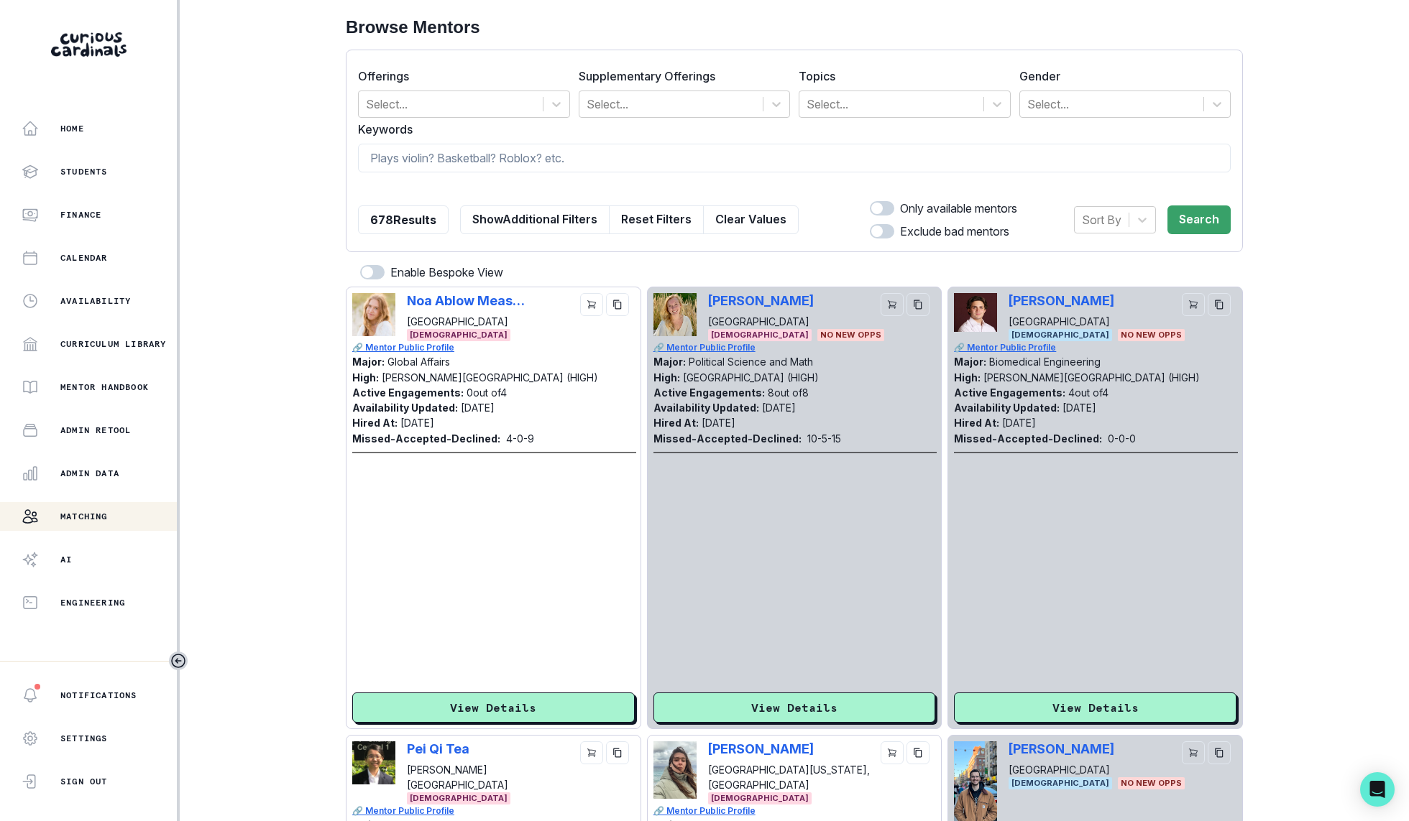 The width and height of the screenshot is (1409, 821). Describe the element at coordinates (520, 438) in the screenshot. I see `p: 4 - 0 - 9` at that location.